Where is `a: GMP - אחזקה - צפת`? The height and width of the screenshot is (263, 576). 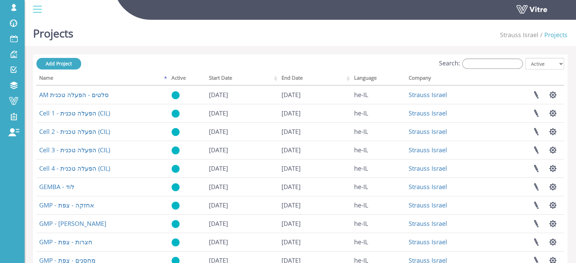 a: GMP - אחזקה - צפת is located at coordinates (66, 205).